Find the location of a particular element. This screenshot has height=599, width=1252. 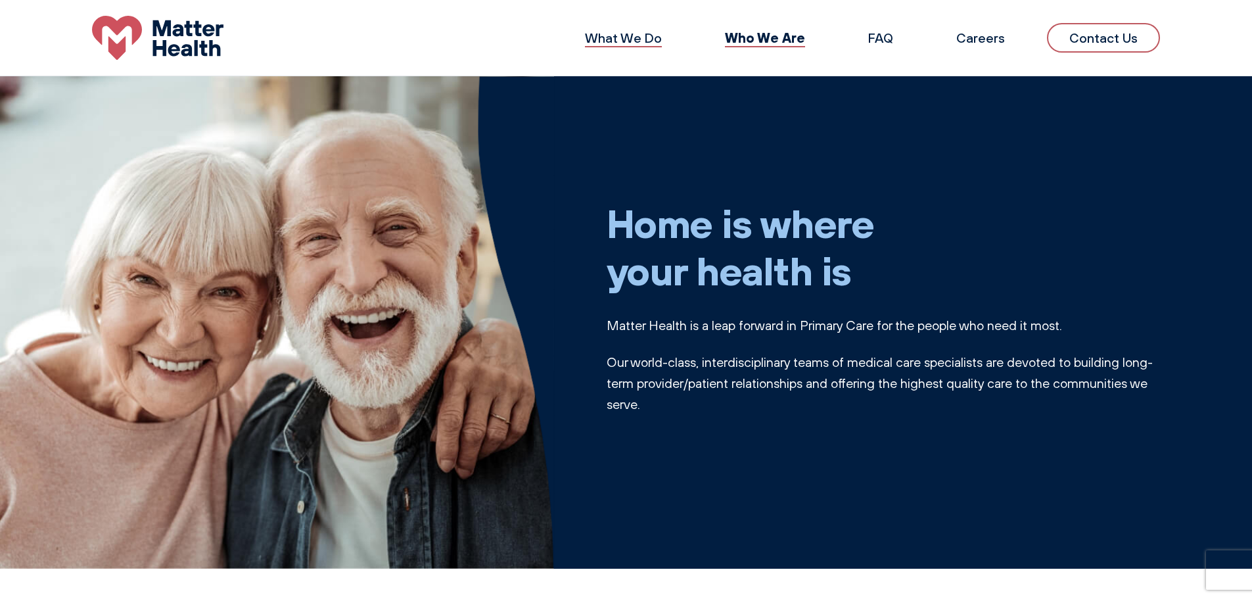

p: Our world-class, interdisciplinary teams of medical care specialists are devoted to building long... is located at coordinates (883, 383).